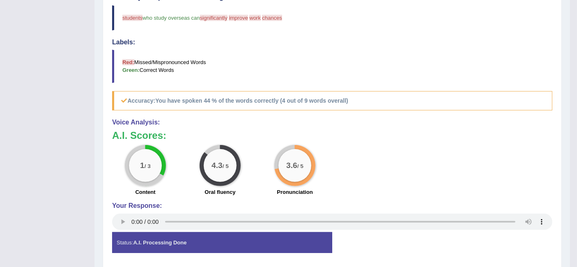 This screenshot has width=577, height=267. I want to click on div: Status:, so click(222, 242).